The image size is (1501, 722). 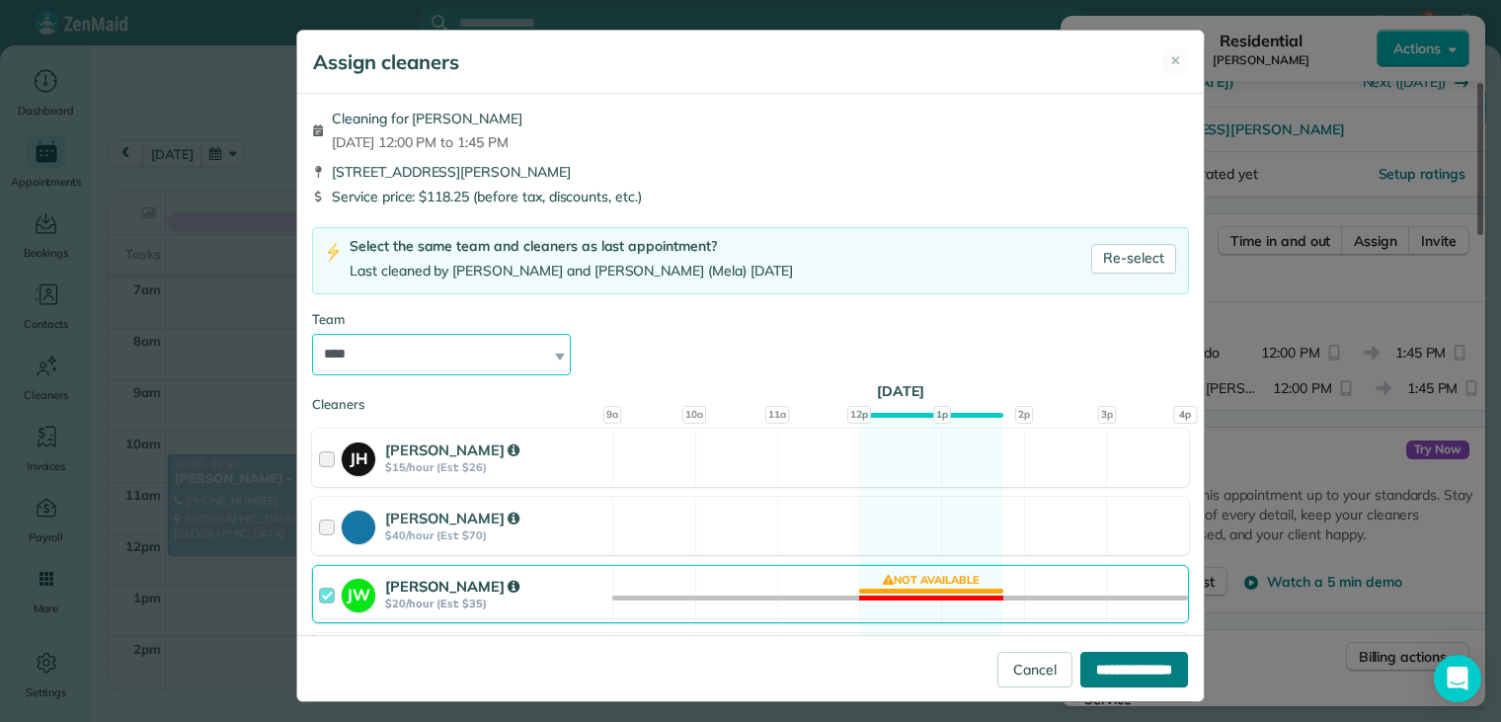 I want to click on a: Cancel, so click(x=1035, y=670).